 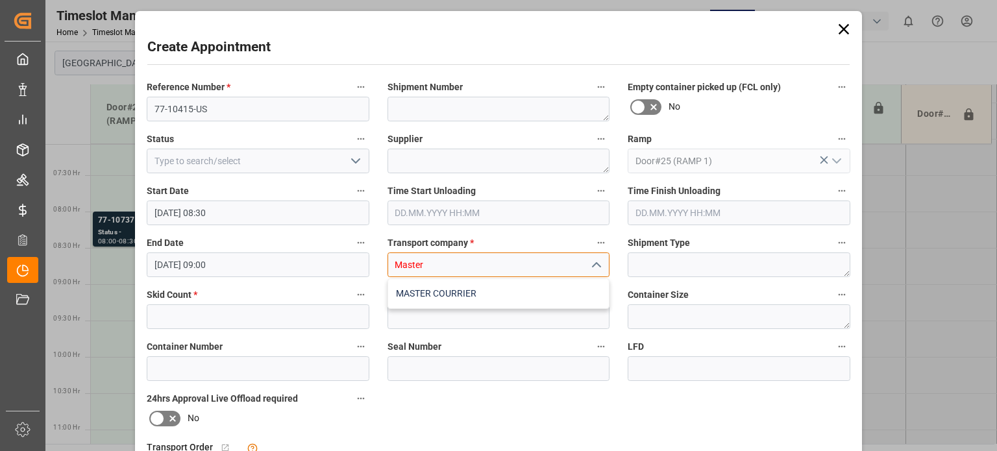 What do you see at coordinates (405, 139) in the screenshot?
I see `span: Supplier` at bounding box center [405, 139].